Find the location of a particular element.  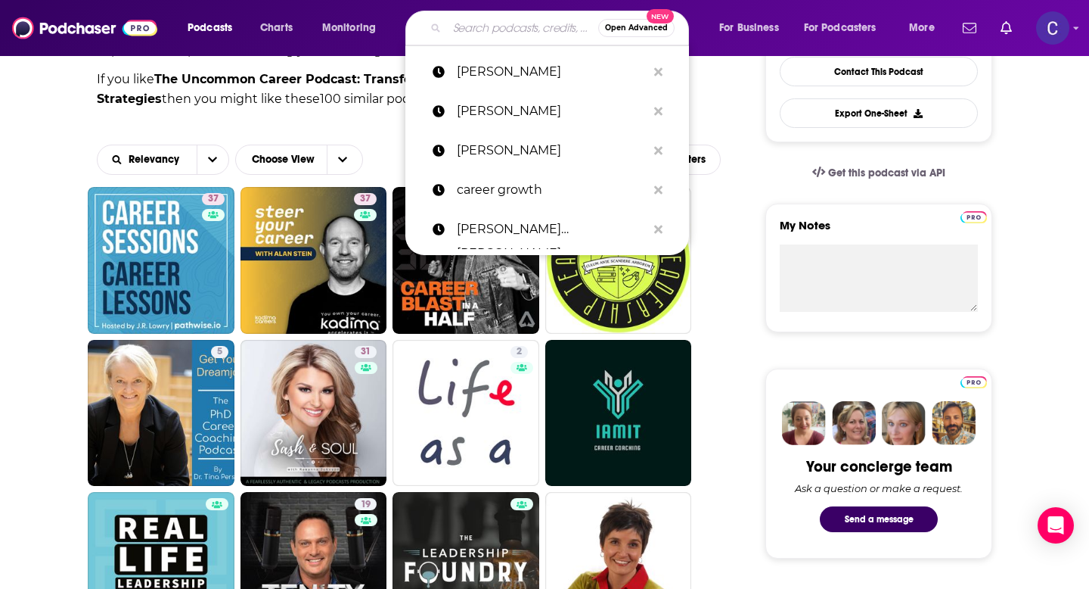

span: Charts is located at coordinates (276, 28).